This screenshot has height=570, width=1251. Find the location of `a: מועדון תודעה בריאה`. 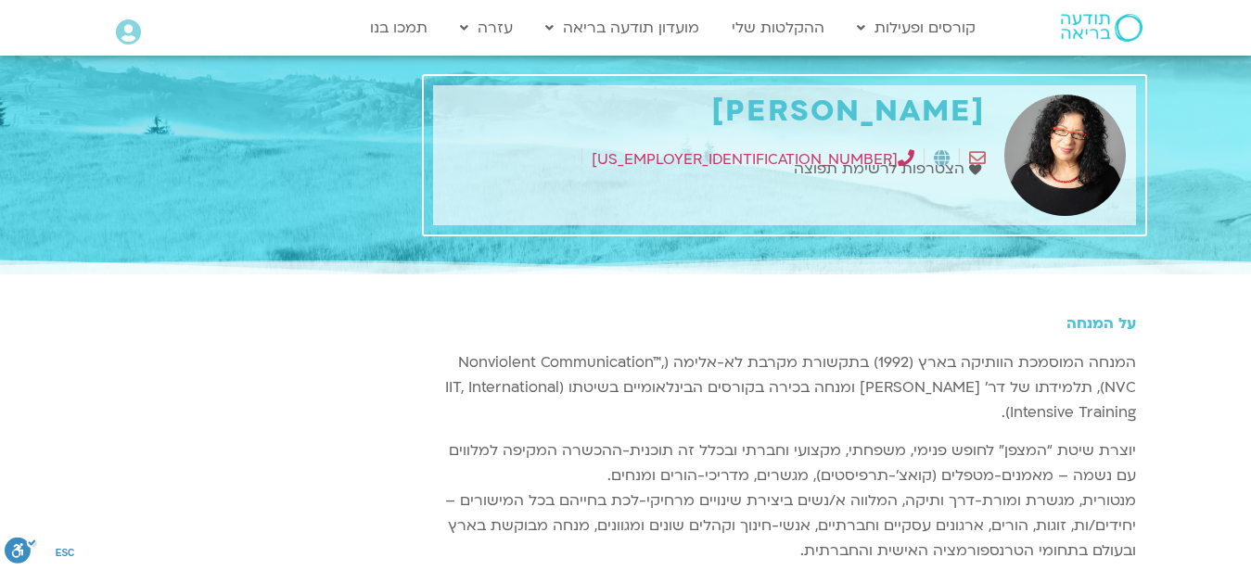

a: מועדון תודעה בריאה is located at coordinates (622, 28).